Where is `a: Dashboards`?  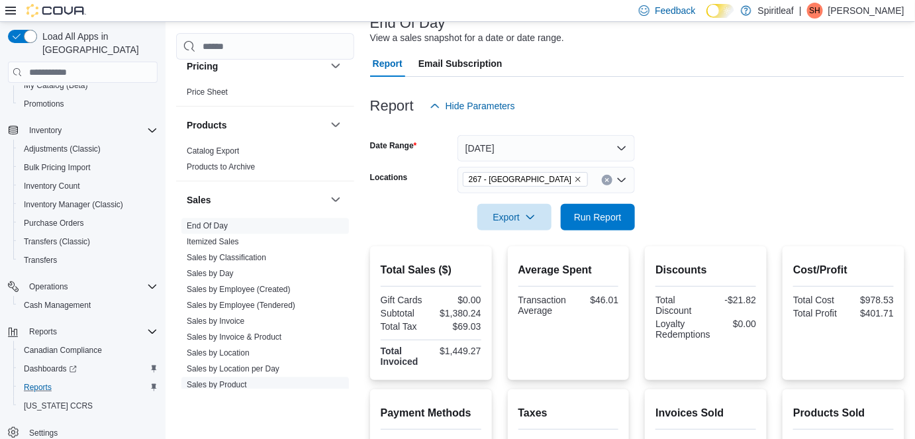 a: Dashboards is located at coordinates (50, 369).